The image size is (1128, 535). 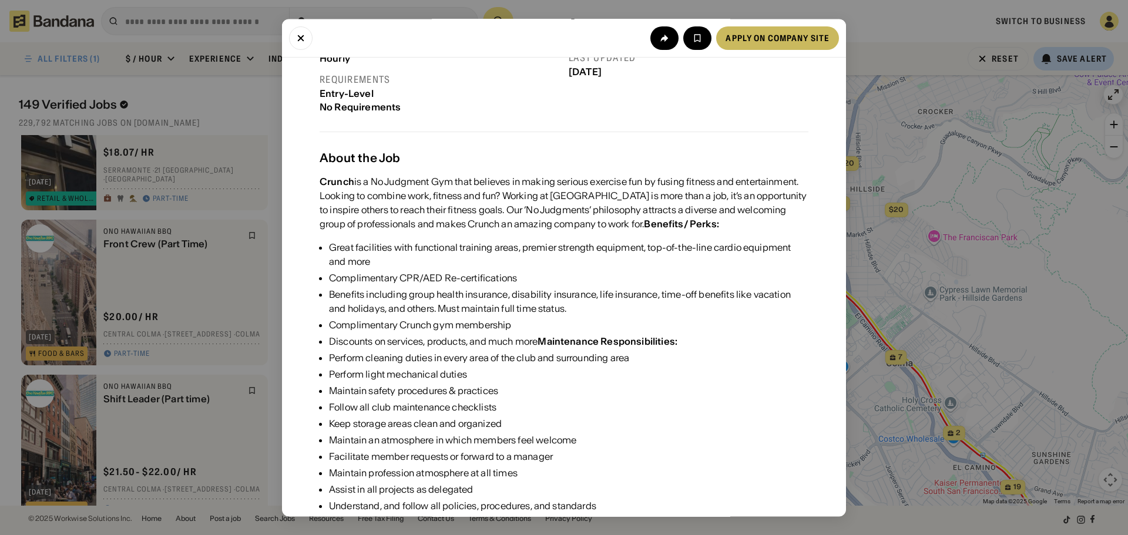 I want to click on div: Benefits including group health insurance, disability insurance, life insurance, time-off benefit..., so click(x=569, y=302).